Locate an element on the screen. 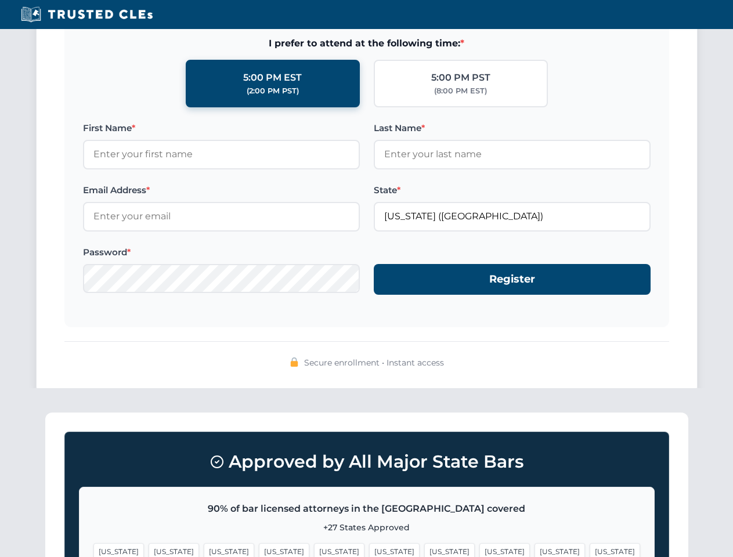 The image size is (733, 557). label: Password is located at coordinates (221, 252).